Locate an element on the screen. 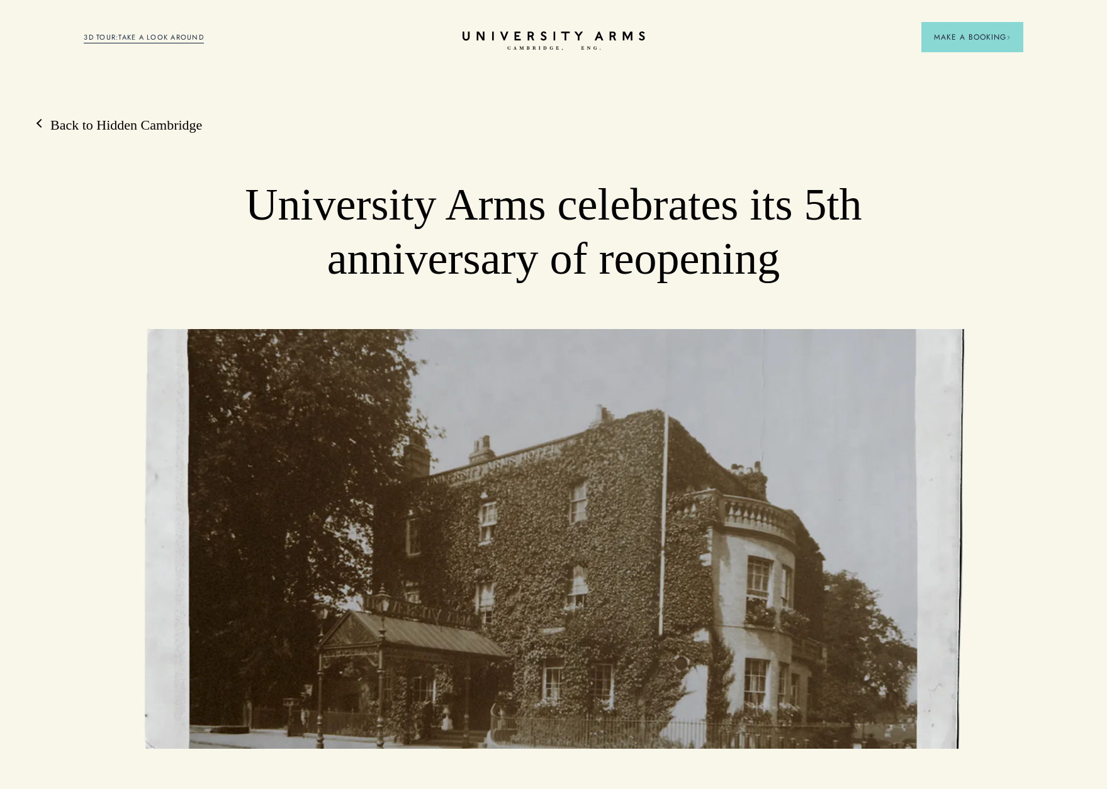  a: 3D TOUR:TAKE A LOOK AROUND is located at coordinates (144, 38).